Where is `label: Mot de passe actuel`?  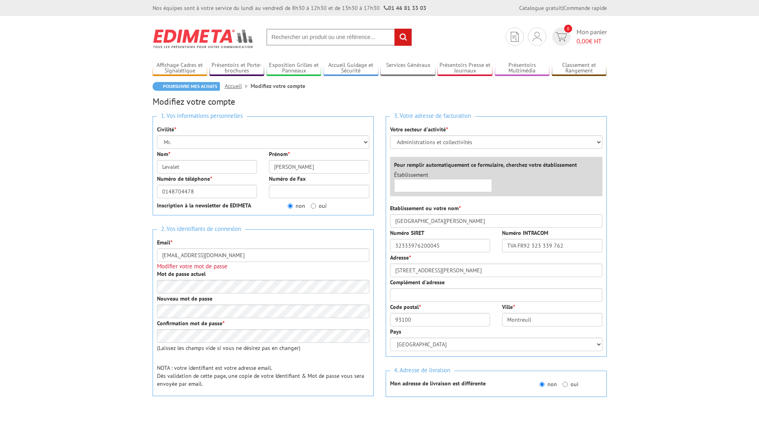 label: Mot de passe actuel is located at coordinates (181, 274).